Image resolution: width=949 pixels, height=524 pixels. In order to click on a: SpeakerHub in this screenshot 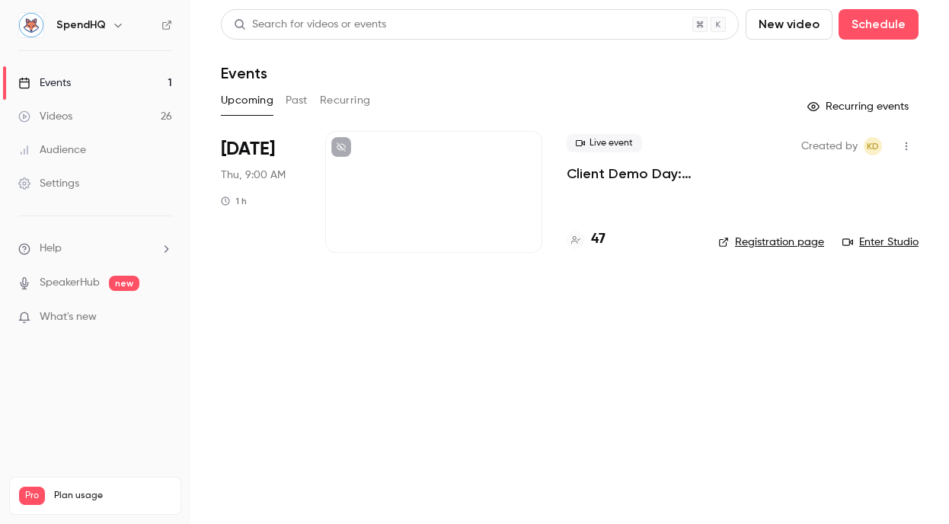, I will do `click(69, 283)`.